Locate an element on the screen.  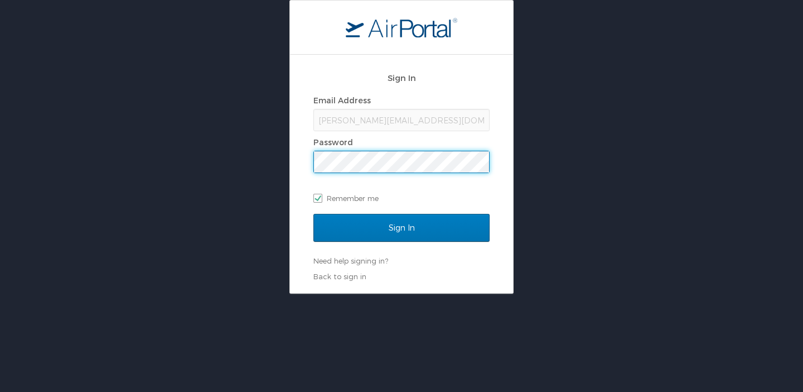
a: Back to sign in is located at coordinates (340, 276).